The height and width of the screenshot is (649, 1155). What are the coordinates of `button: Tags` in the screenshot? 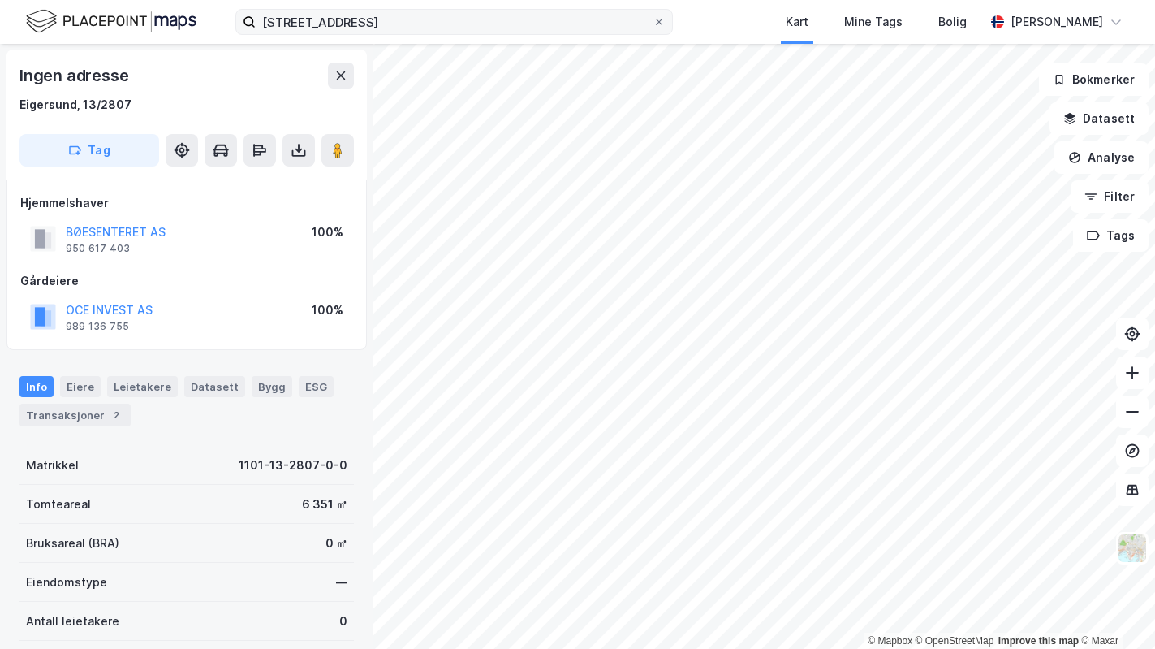 It's located at (1111, 235).